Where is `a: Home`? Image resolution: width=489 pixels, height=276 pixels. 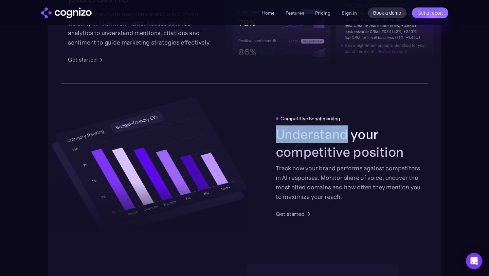 a: Home is located at coordinates (269, 13).